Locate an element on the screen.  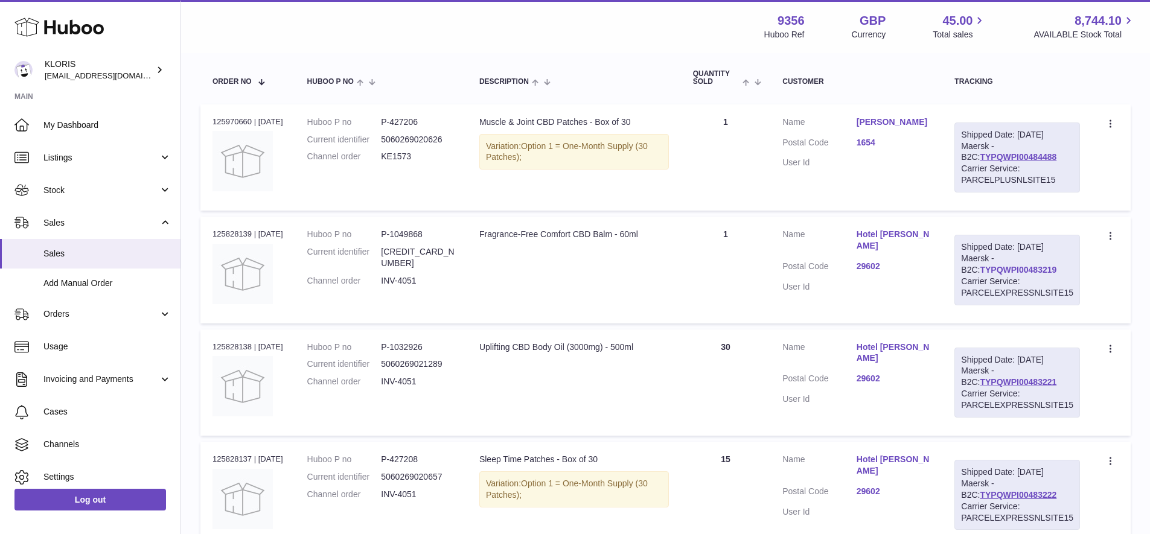
span: Orders is located at coordinates (101, 314).